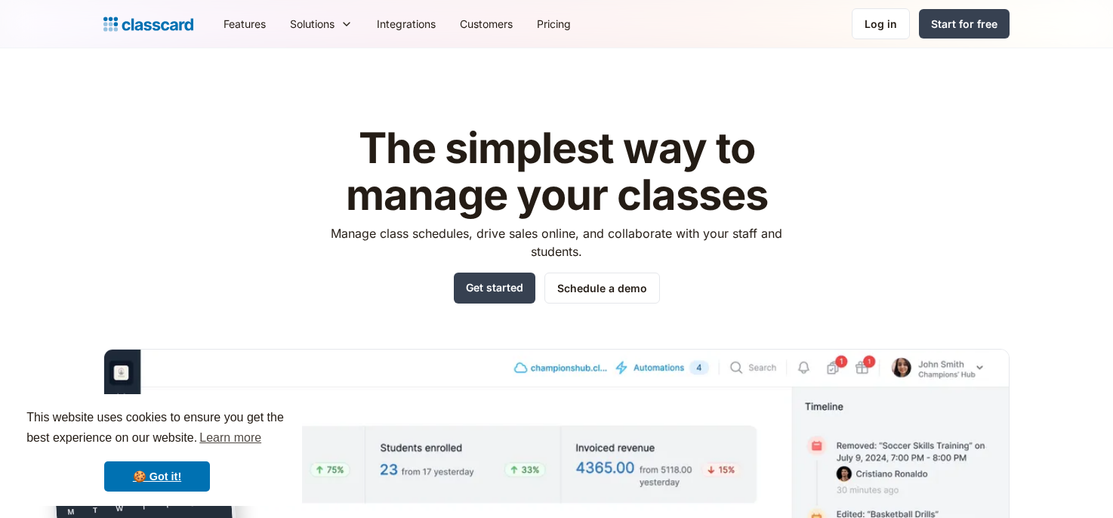 Image resolution: width=1113 pixels, height=518 pixels. I want to click on div: cookieconsent, so click(157, 450).